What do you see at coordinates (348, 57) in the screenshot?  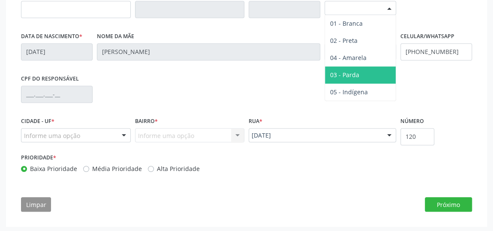 I see `span: 04 - Amarela` at bounding box center [348, 57].